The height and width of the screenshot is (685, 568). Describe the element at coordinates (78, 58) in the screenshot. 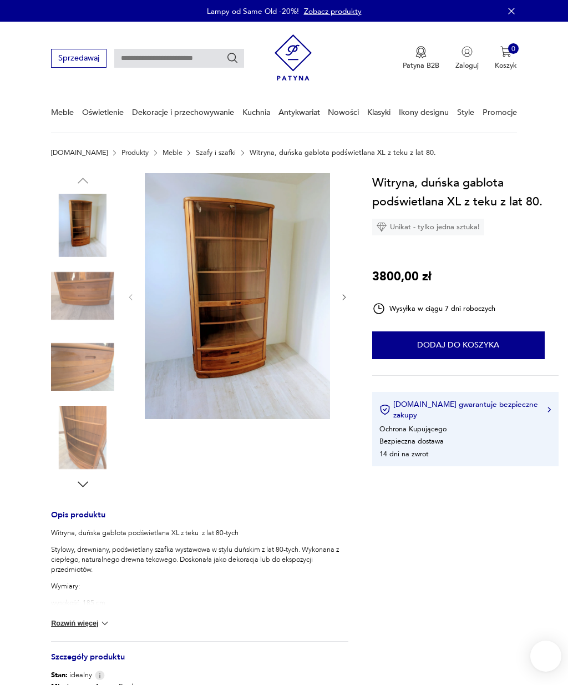

I see `button: Sprzedawaj` at that location.